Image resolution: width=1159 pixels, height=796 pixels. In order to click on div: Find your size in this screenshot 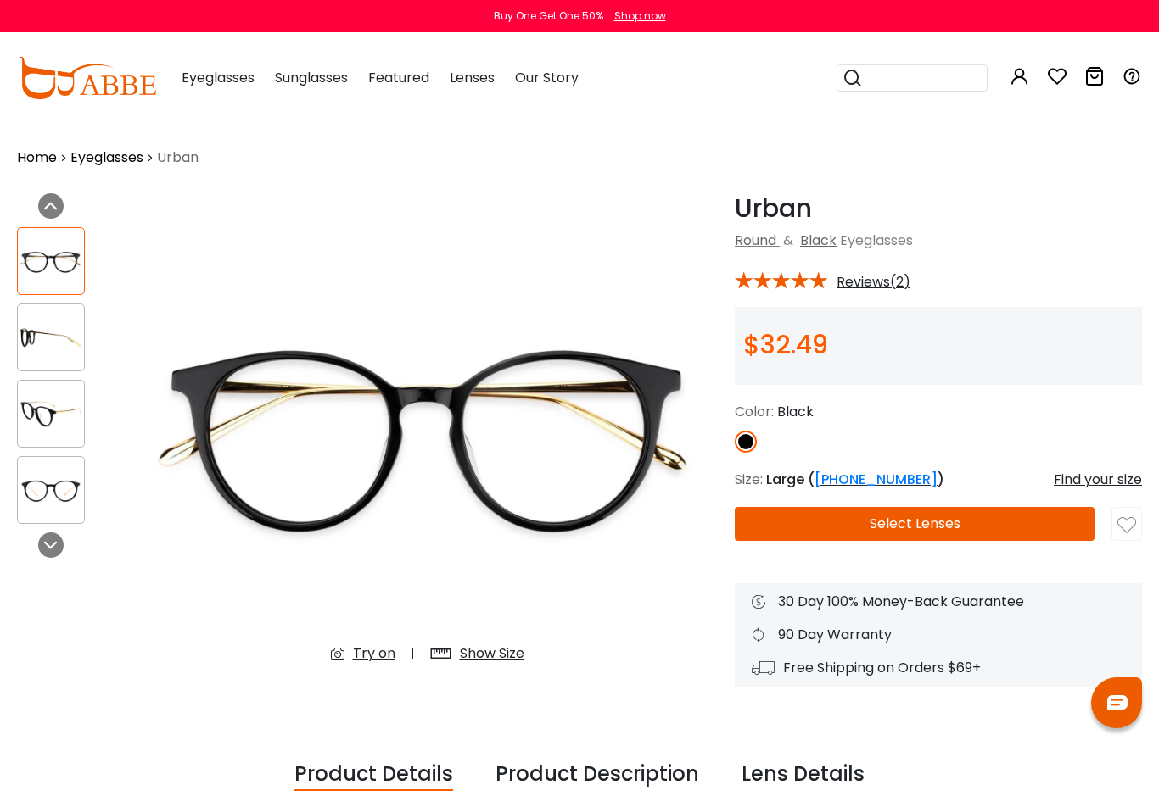, I will do `click(1098, 480)`.